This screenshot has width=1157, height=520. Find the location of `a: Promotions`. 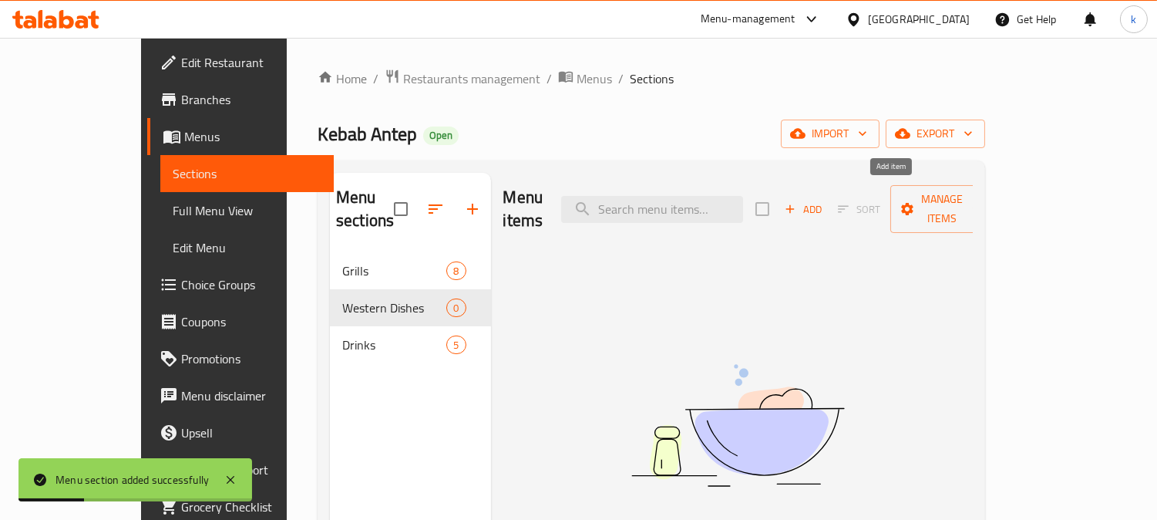

a: Promotions is located at coordinates (240, 358).